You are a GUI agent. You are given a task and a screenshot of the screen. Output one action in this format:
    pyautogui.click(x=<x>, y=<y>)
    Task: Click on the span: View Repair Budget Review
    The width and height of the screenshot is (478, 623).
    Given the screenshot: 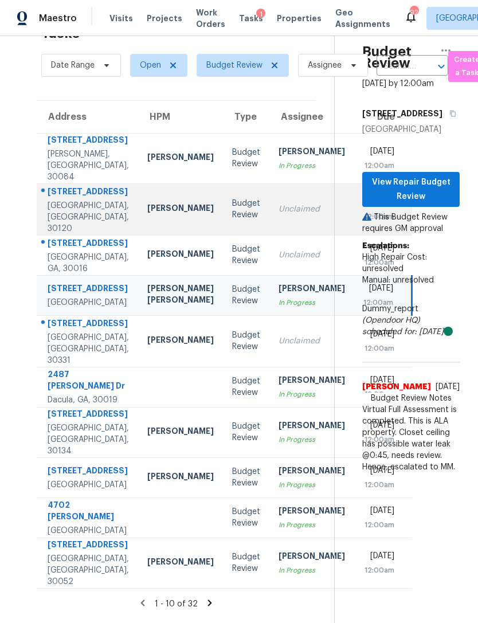 What is the action you would take?
    pyautogui.click(x=411, y=189)
    